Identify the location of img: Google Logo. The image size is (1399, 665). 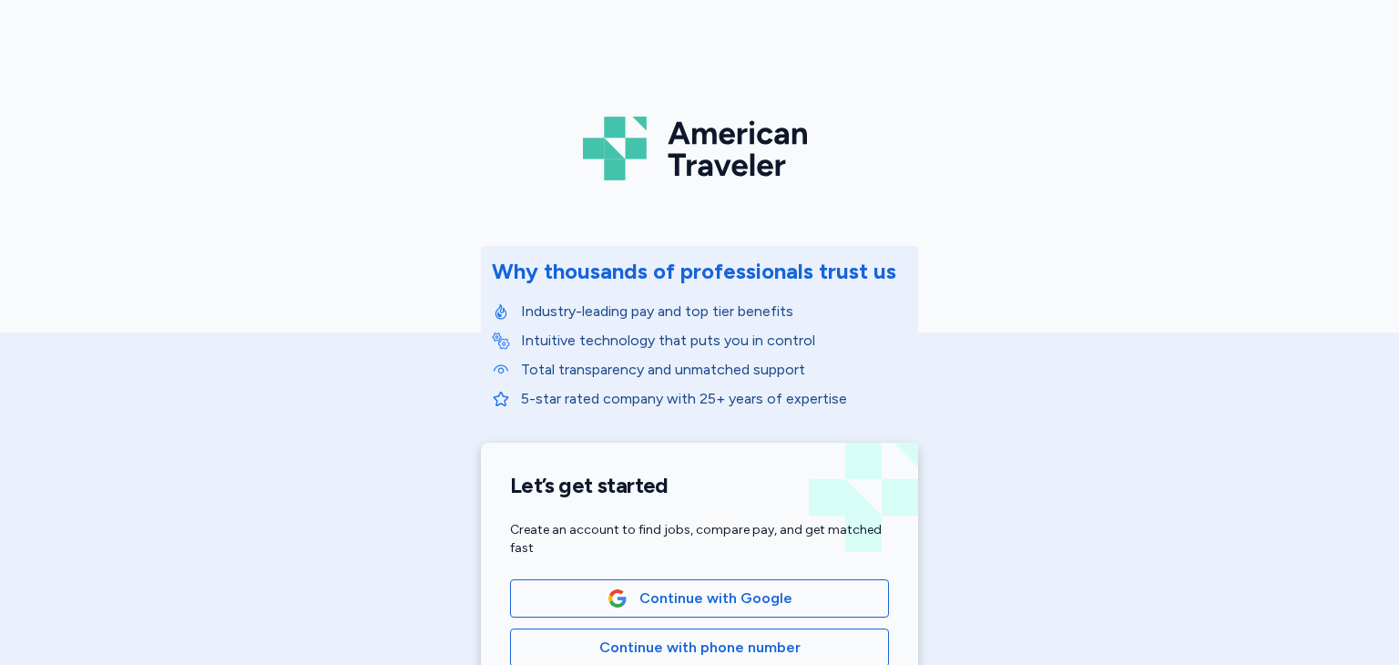
(617, 598).